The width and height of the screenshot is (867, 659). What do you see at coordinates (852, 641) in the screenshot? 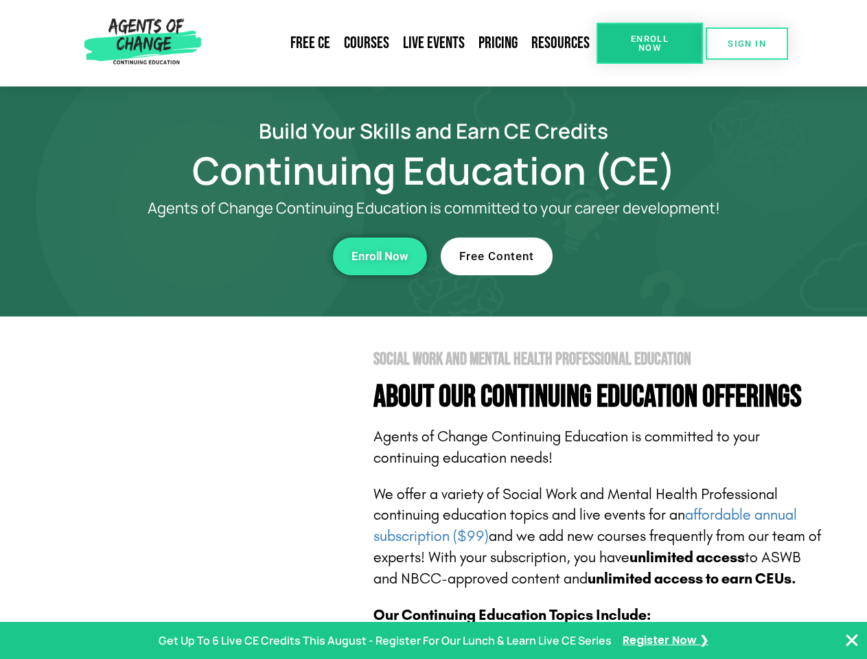
I see `button: Close Banner` at bounding box center [852, 641].